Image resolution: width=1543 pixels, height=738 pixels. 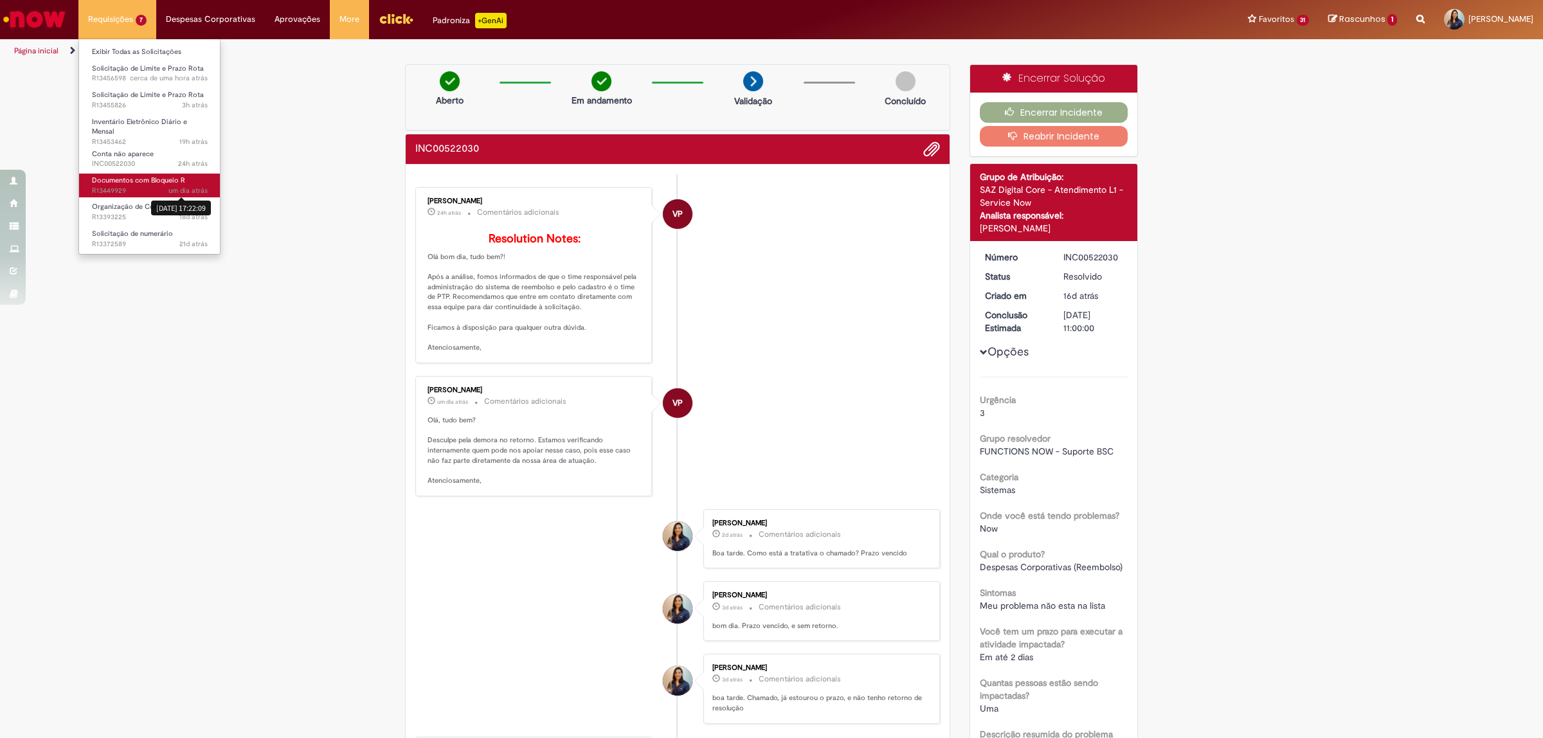 What do you see at coordinates (1362, 19) in the screenshot?
I see `a: Rascunhos` at bounding box center [1362, 19].